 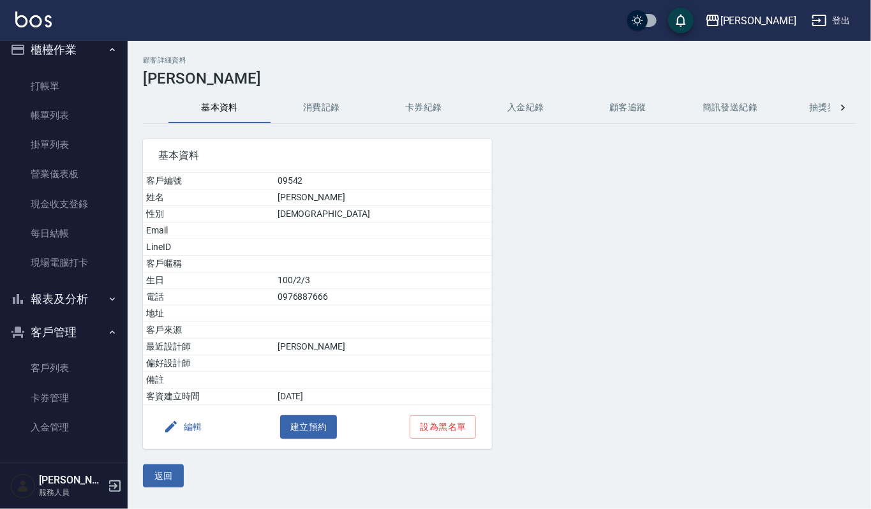 What do you see at coordinates (209, 181) in the screenshot?
I see `td: 客戶編號` at bounding box center [209, 181].